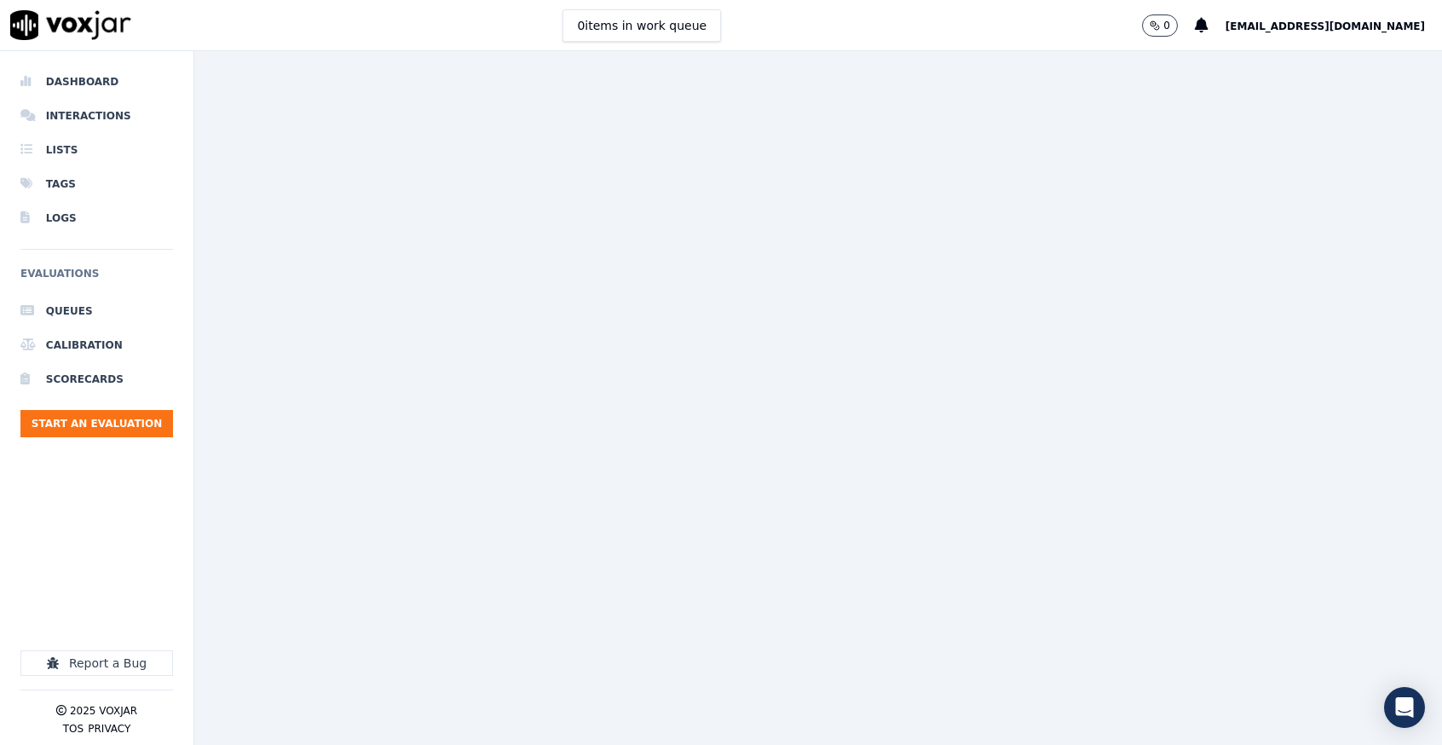 The height and width of the screenshot is (745, 1442). I want to click on li: Interactions, so click(96, 116).